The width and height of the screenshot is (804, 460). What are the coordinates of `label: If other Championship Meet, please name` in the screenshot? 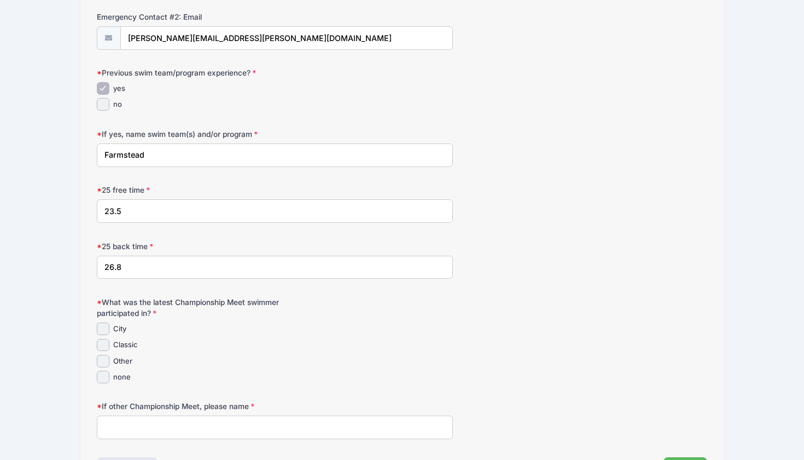 It's located at (199, 406).